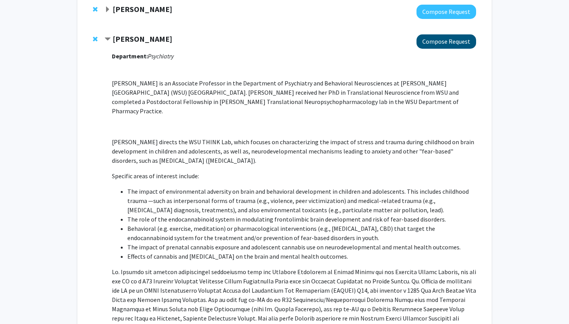 The image size is (569, 324). Describe the element at coordinates (161, 56) in the screenshot. I see `i: Psychiatry` at that location.